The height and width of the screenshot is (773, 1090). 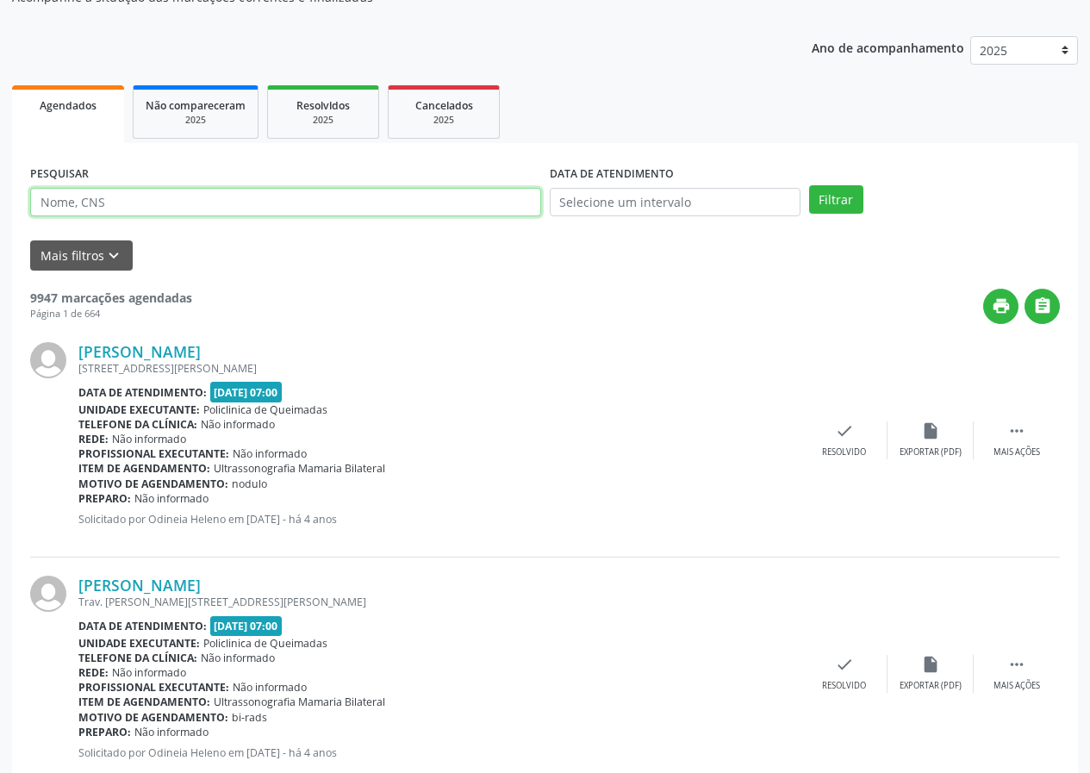 What do you see at coordinates (323, 105) in the screenshot?
I see `span: Resolvidos` at bounding box center [323, 105].